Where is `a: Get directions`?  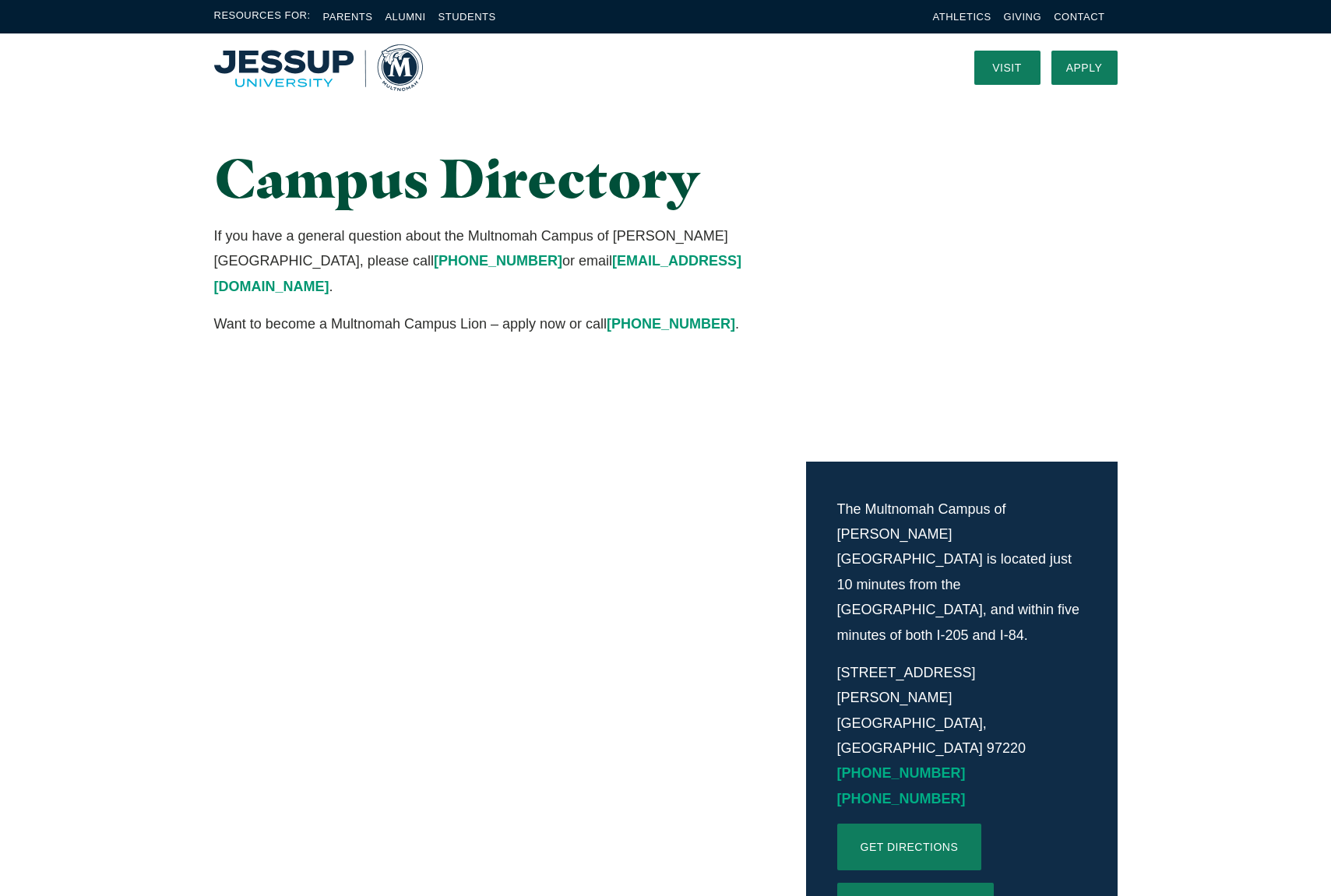 a: Get directions is located at coordinates (910, 847).